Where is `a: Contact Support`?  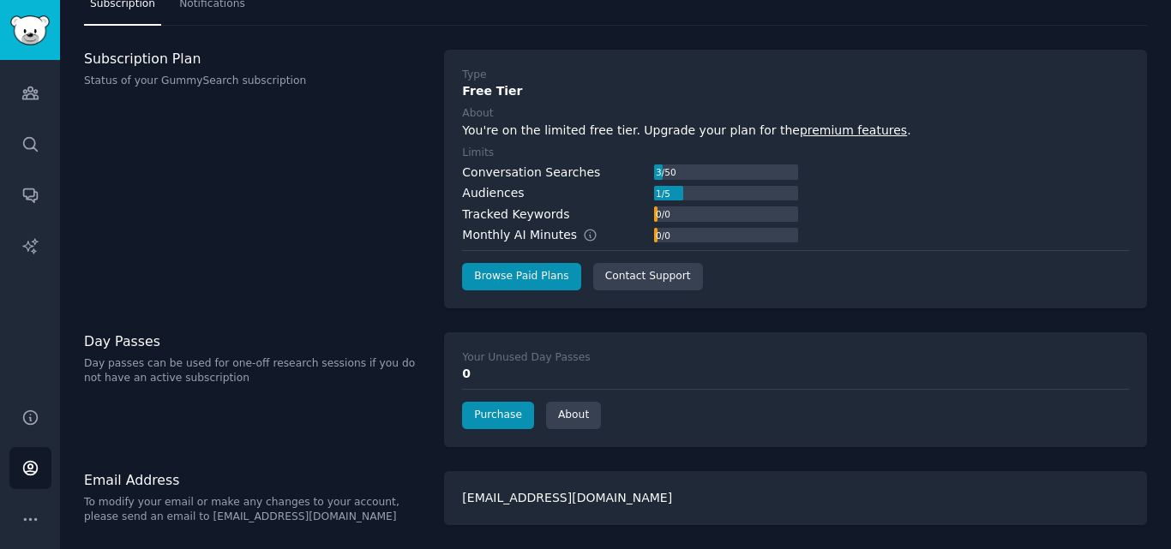
a: Contact Support is located at coordinates (648, 277).